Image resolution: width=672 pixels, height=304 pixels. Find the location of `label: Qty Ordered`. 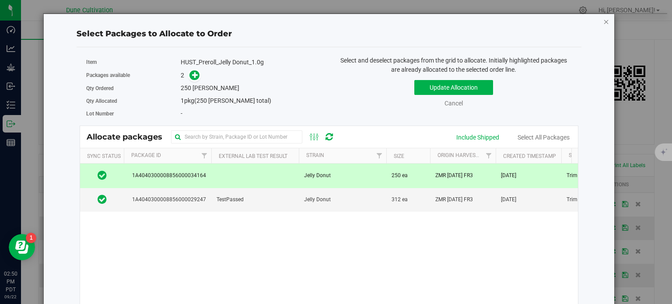

label: Qty Ordered is located at coordinates (134, 88).